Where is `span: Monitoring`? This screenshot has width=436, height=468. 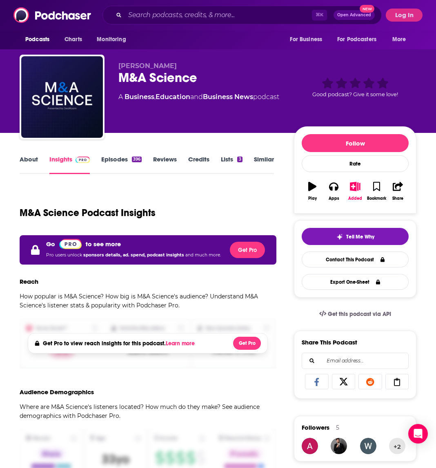
span: Monitoring is located at coordinates (111, 40).